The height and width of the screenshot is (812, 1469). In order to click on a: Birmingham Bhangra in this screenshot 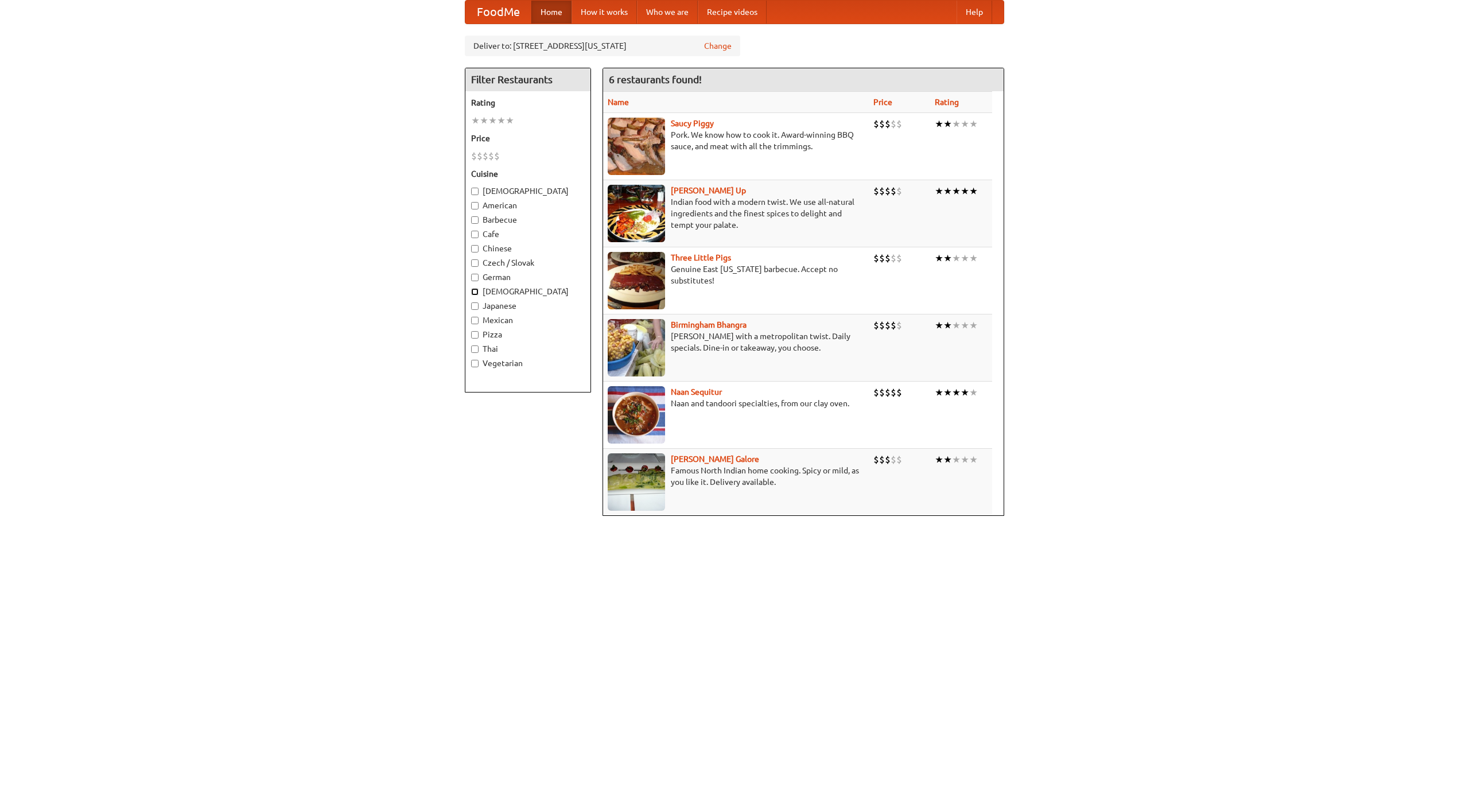, I will do `click(708, 325)`.